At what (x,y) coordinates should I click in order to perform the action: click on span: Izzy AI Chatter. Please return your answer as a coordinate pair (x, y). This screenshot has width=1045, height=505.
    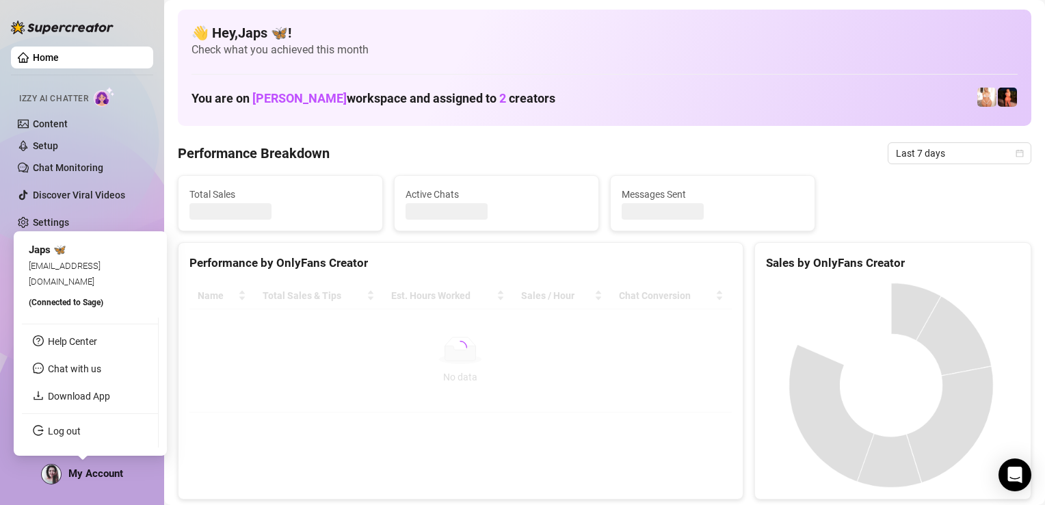
    Looking at the image, I should click on (53, 98).